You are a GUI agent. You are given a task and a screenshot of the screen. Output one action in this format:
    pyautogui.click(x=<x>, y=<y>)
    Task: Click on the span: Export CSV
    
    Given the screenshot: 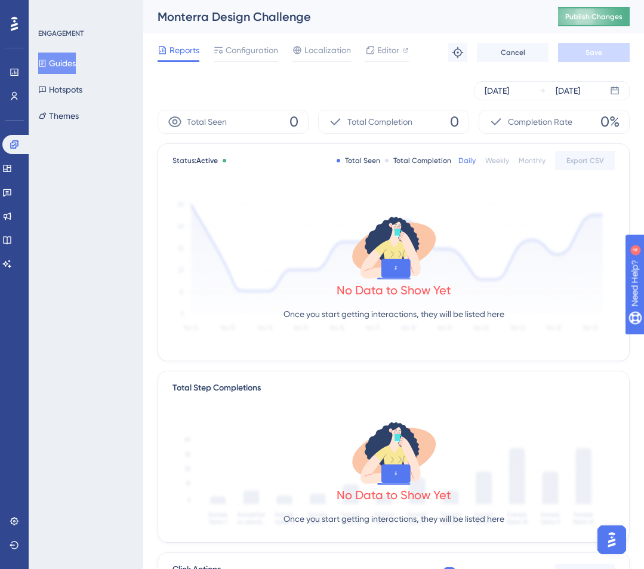 What is the action you would take?
    pyautogui.click(x=585, y=161)
    